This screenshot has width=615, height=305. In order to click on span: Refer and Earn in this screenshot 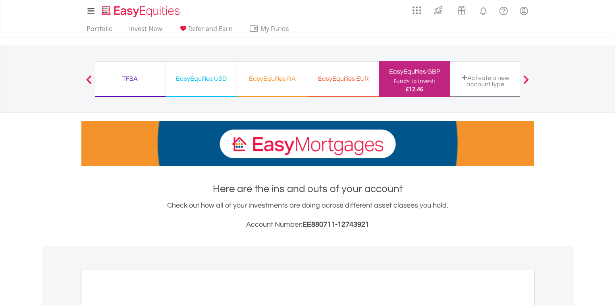, I will do `click(211, 29)`.